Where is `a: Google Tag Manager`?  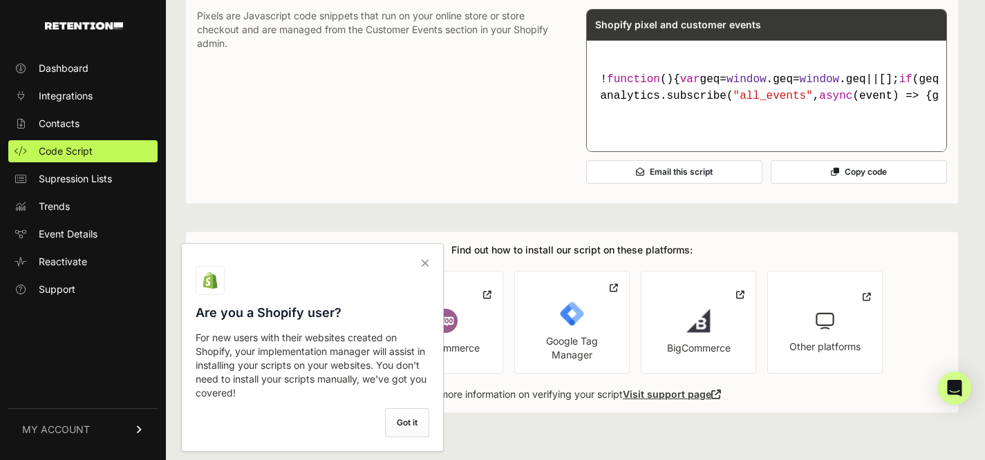 a: Google Tag Manager is located at coordinates (572, 322).